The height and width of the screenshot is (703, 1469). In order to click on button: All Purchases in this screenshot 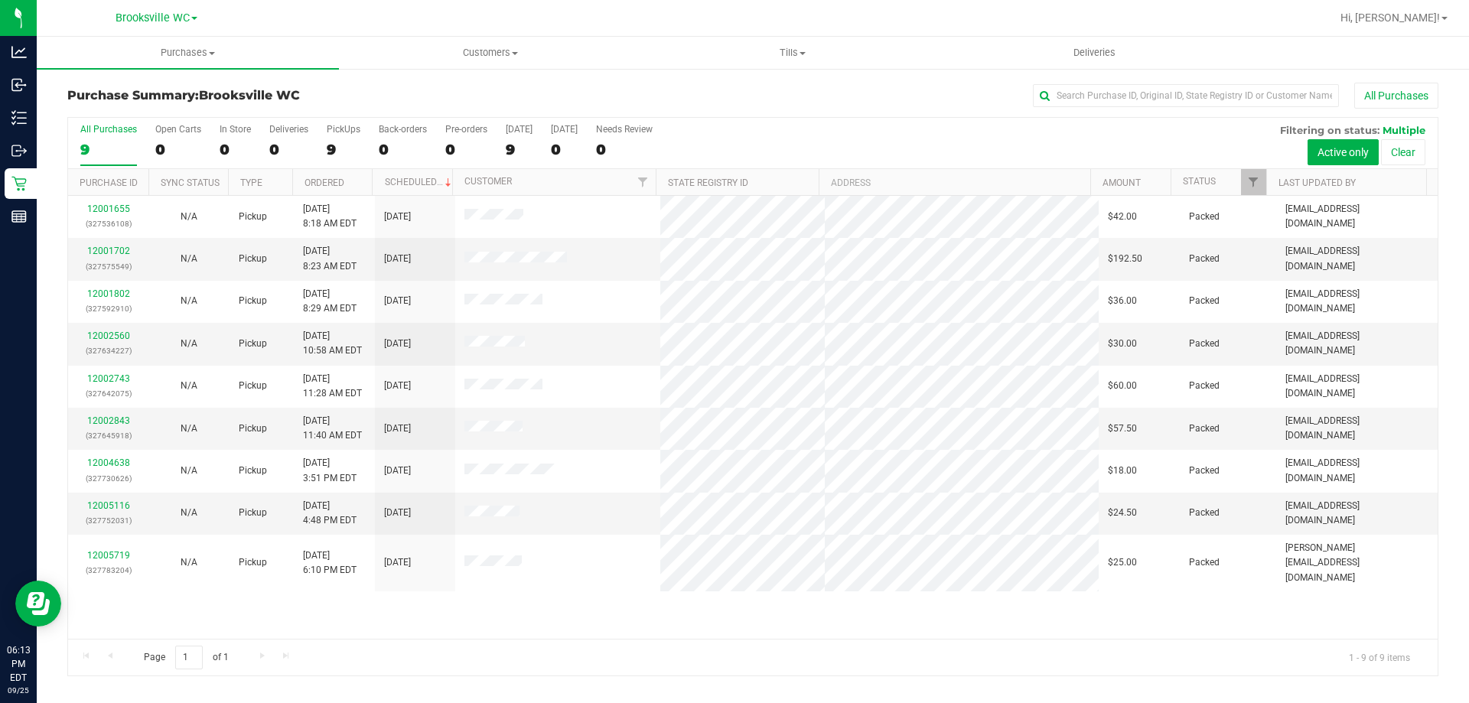, I will do `click(1396, 96)`.